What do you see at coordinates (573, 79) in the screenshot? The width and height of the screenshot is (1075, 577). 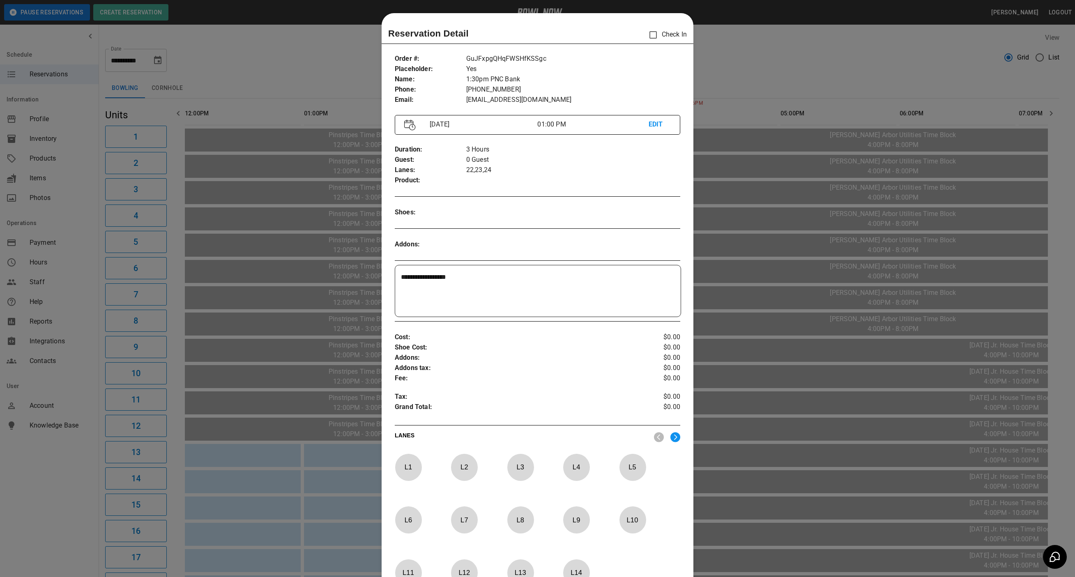 I see `p: 1:30pm PNC Bank` at bounding box center [573, 79].